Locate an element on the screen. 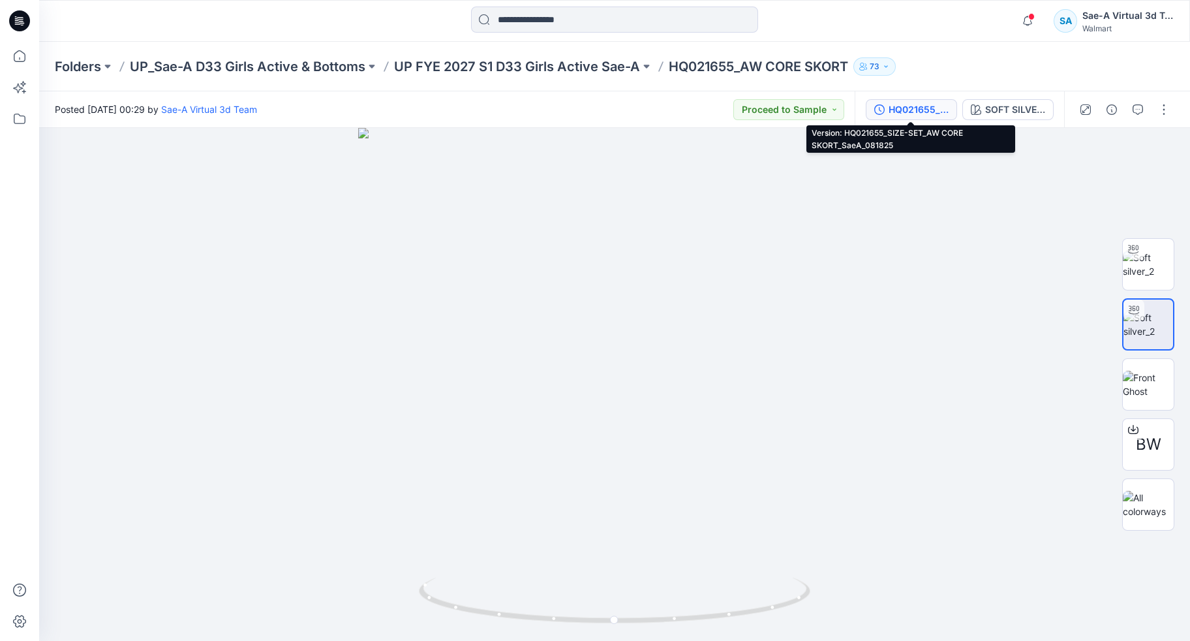 This screenshot has height=641, width=1190. p: UP_Sae-A D33 Girls Active & Bottoms is located at coordinates (247, 67).